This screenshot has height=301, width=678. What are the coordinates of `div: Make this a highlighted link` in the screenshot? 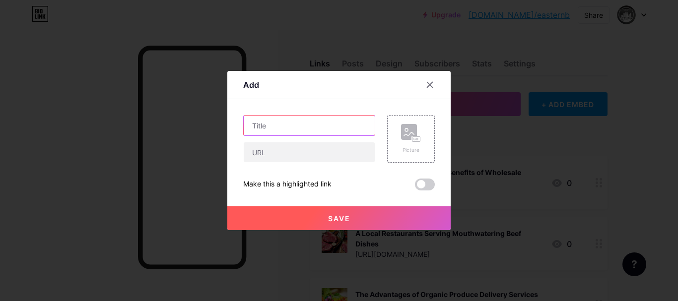 It's located at (287, 185).